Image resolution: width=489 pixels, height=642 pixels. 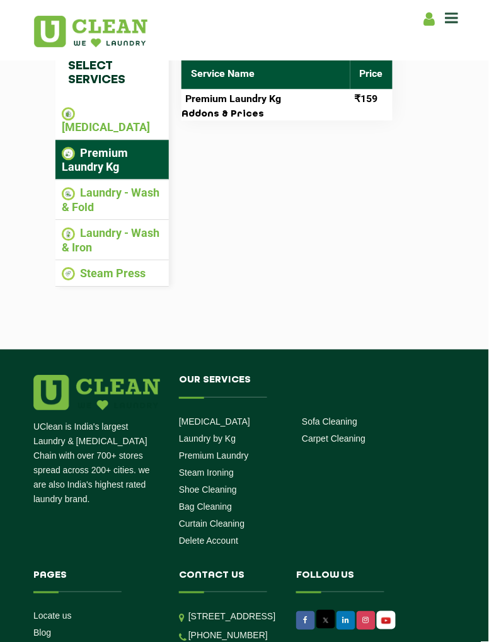 What do you see at coordinates (354, 581) in the screenshot?
I see `h4: Follow us` at bounding box center [354, 581].